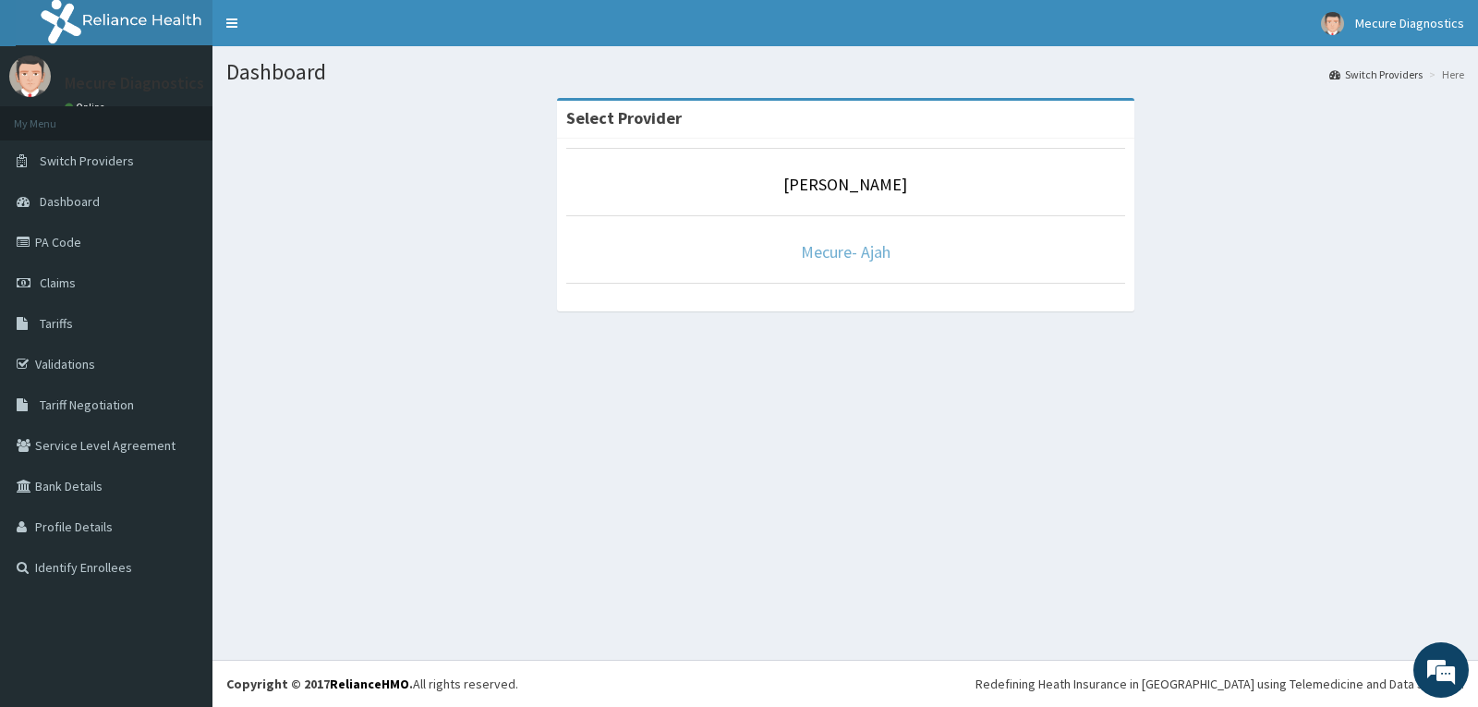 The image size is (1478, 707). What do you see at coordinates (624, 117) in the screenshot?
I see `strong: Select Provider` at bounding box center [624, 117].